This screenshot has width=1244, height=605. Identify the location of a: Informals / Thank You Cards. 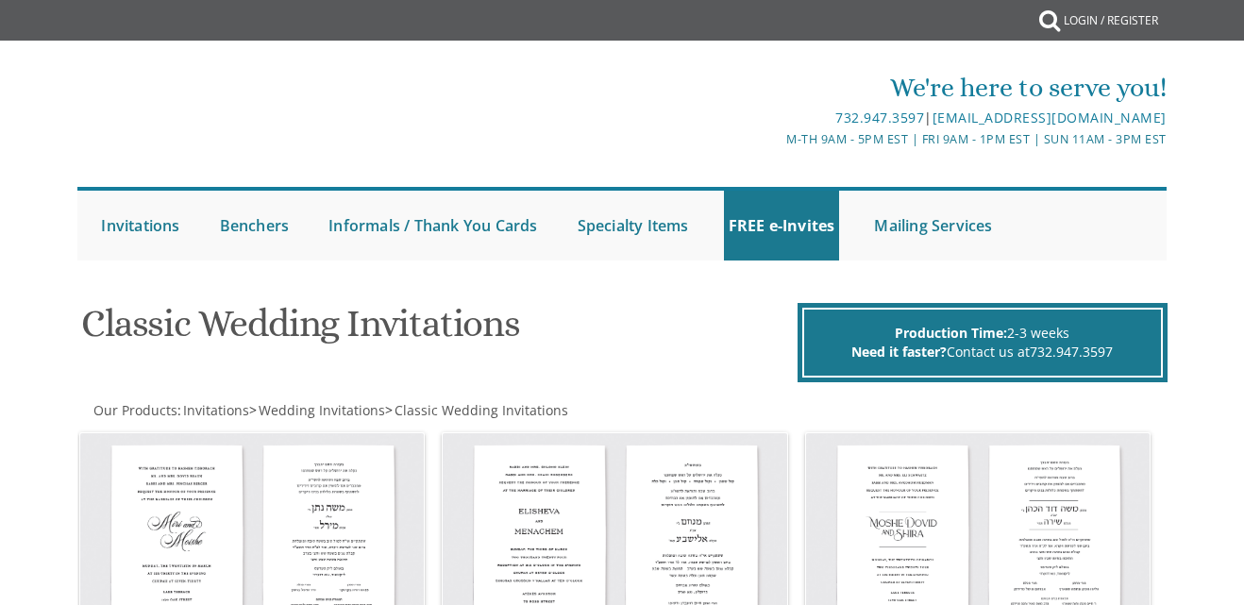
(432, 226).